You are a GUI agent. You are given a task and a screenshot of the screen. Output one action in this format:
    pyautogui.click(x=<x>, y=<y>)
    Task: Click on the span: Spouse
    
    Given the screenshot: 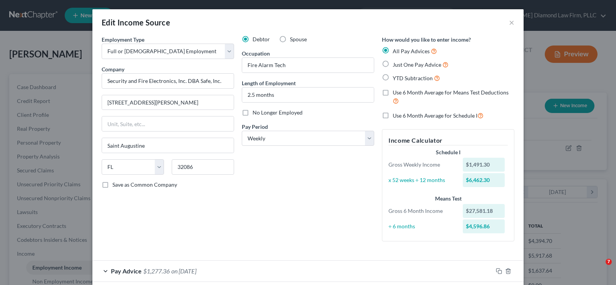 What is the action you would take?
    pyautogui.click(x=298, y=39)
    